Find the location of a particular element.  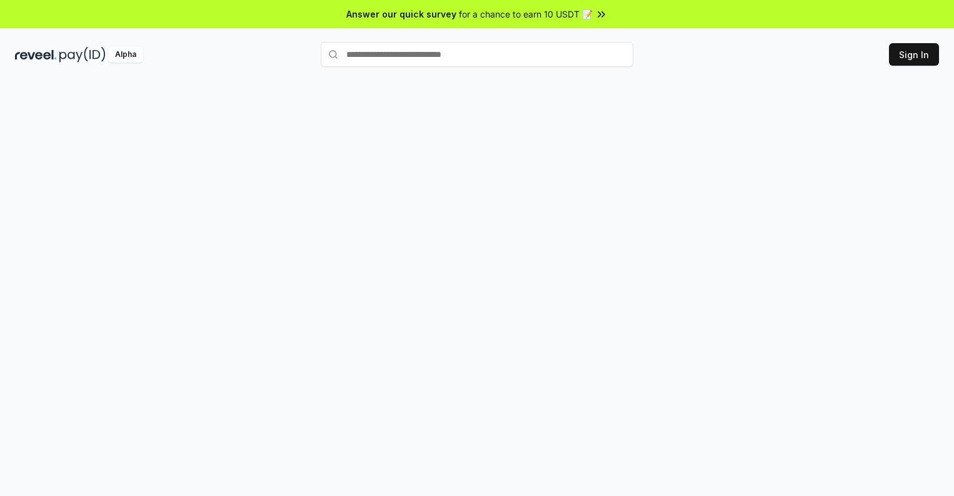

img: reveel_dark is located at coordinates (36, 54).